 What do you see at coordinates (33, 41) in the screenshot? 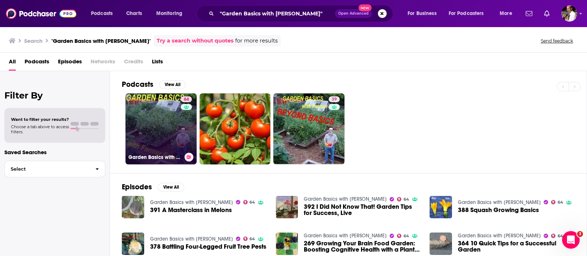
I see `h3: Search` at bounding box center [33, 41].